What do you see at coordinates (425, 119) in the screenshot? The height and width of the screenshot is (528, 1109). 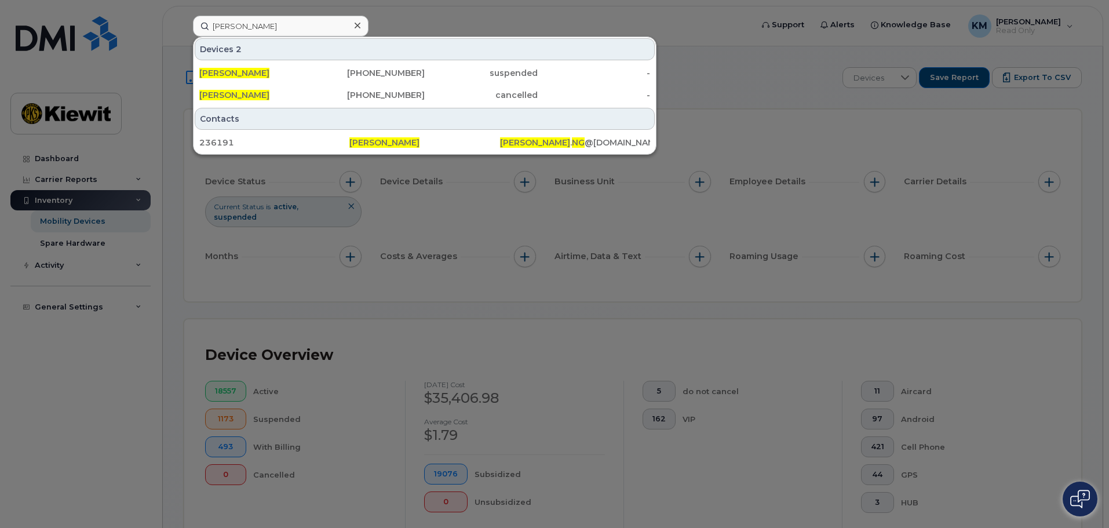 I see `div: Contacts` at bounding box center [425, 119].